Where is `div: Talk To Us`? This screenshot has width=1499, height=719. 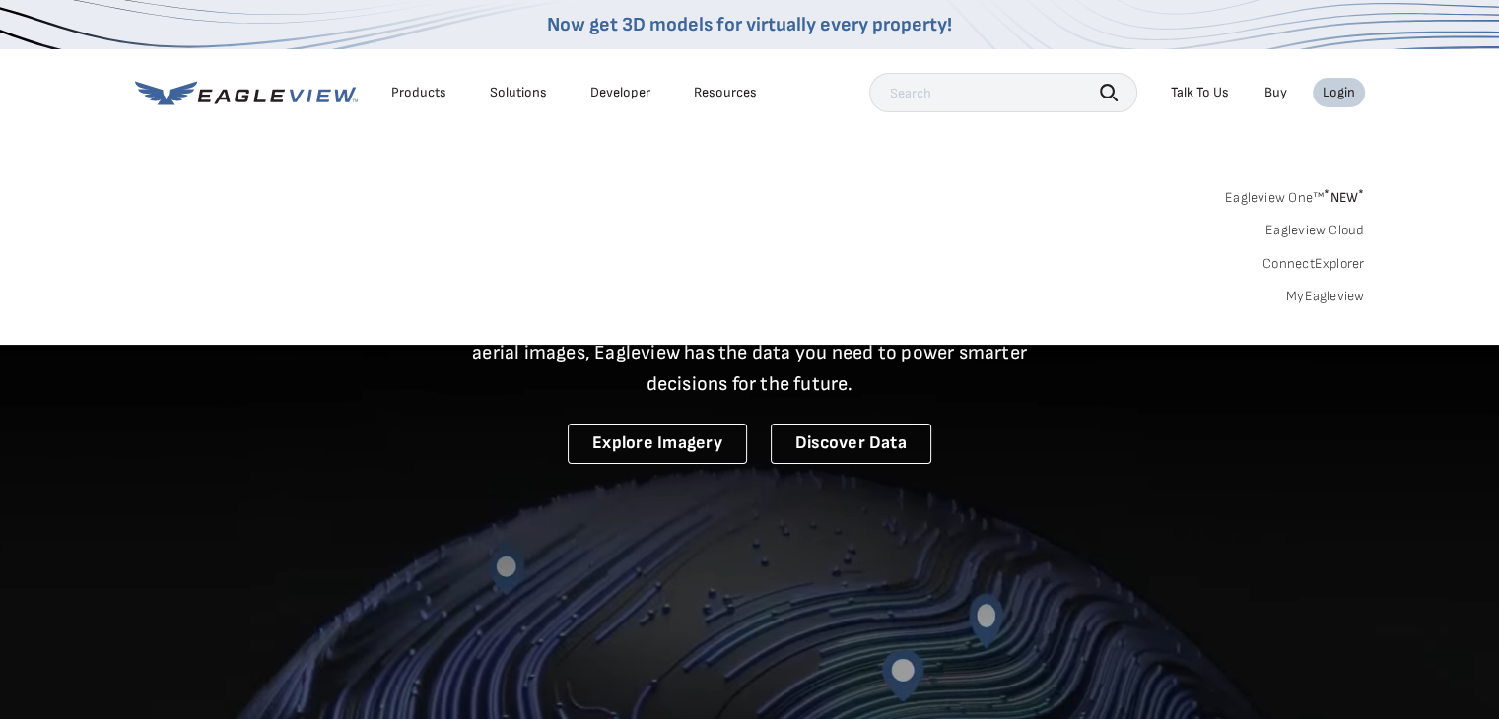 div: Talk To Us is located at coordinates (1199, 93).